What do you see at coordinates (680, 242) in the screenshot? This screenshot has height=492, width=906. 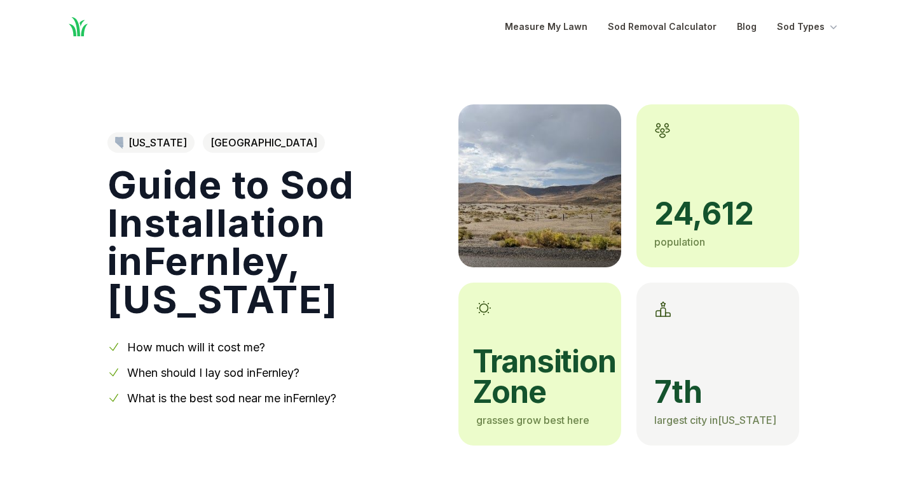 I see `span: population` at bounding box center [680, 242].